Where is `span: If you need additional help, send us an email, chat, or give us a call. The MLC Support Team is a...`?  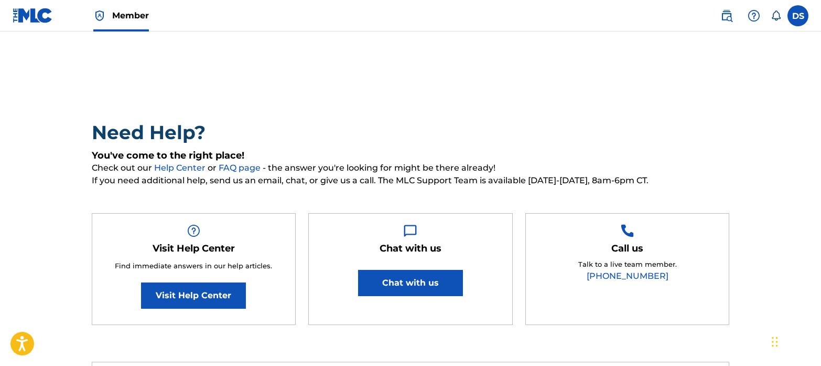
span: If you need additional help, send us an email, chat, or give us a call. The MLC Support Team is a... is located at coordinates (411, 180).